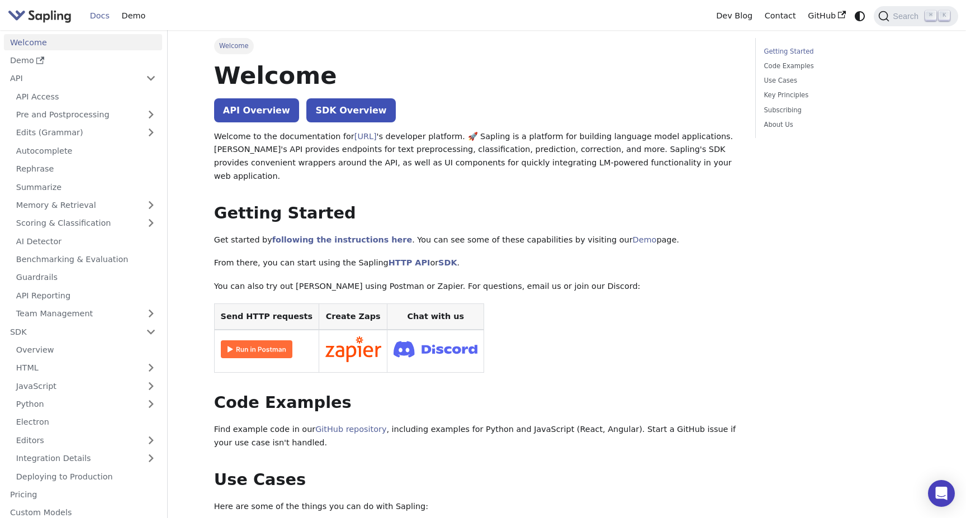 This screenshot has width=966, height=518. Describe the element at coordinates (477, 403) in the screenshot. I see `h2: Code Examples` at that location.